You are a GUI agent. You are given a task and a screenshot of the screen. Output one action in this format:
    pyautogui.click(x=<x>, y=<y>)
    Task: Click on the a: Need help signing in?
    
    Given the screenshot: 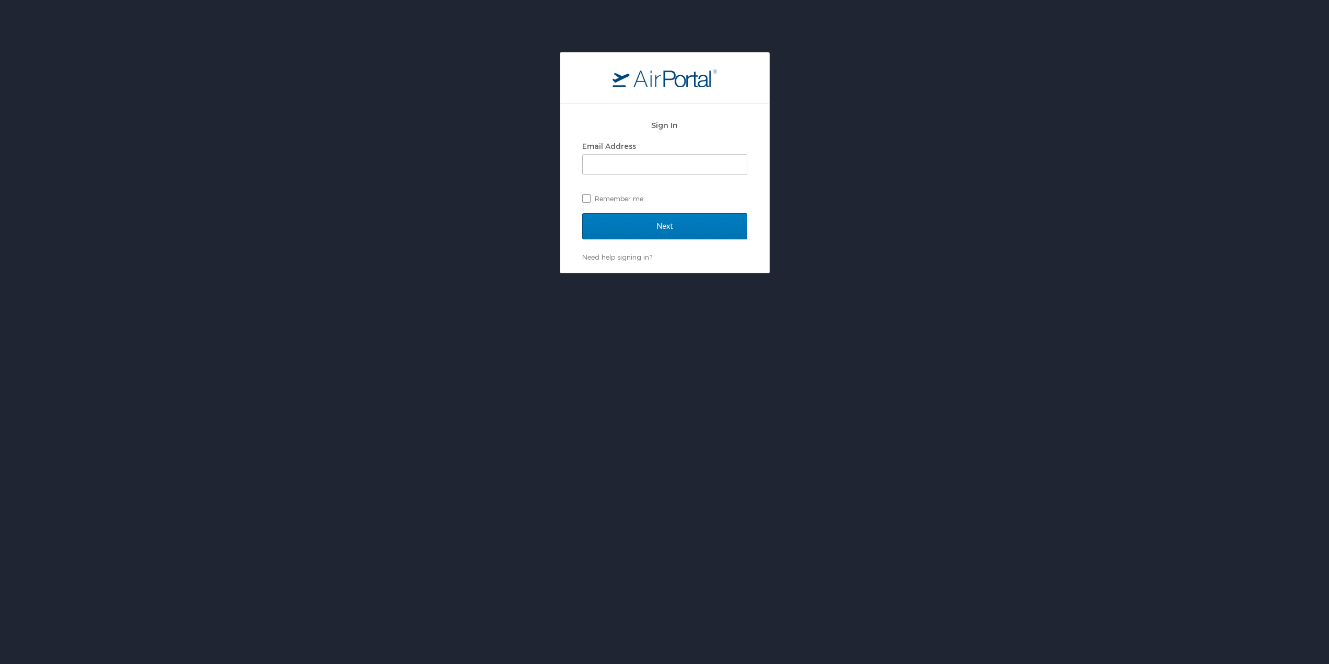 What is the action you would take?
    pyautogui.click(x=617, y=257)
    